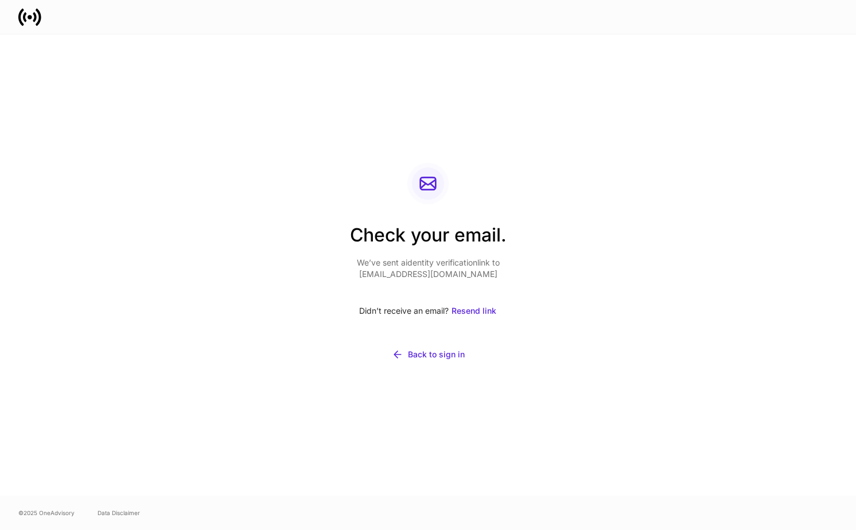 The image size is (856, 530). Describe the element at coordinates (119, 513) in the screenshot. I see `a: Data Disclaimer` at that location.